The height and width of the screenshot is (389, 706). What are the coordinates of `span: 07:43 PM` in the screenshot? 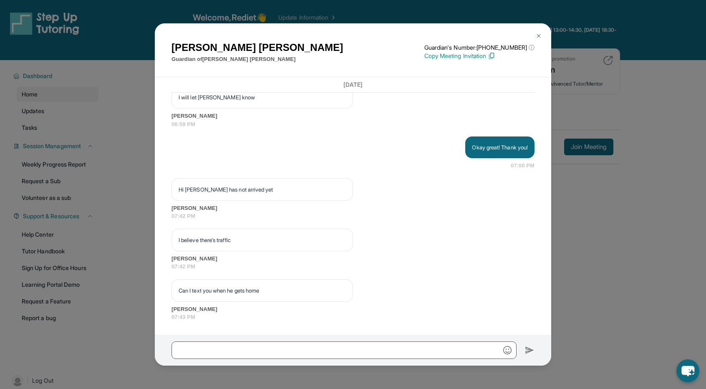 It's located at (353, 317).